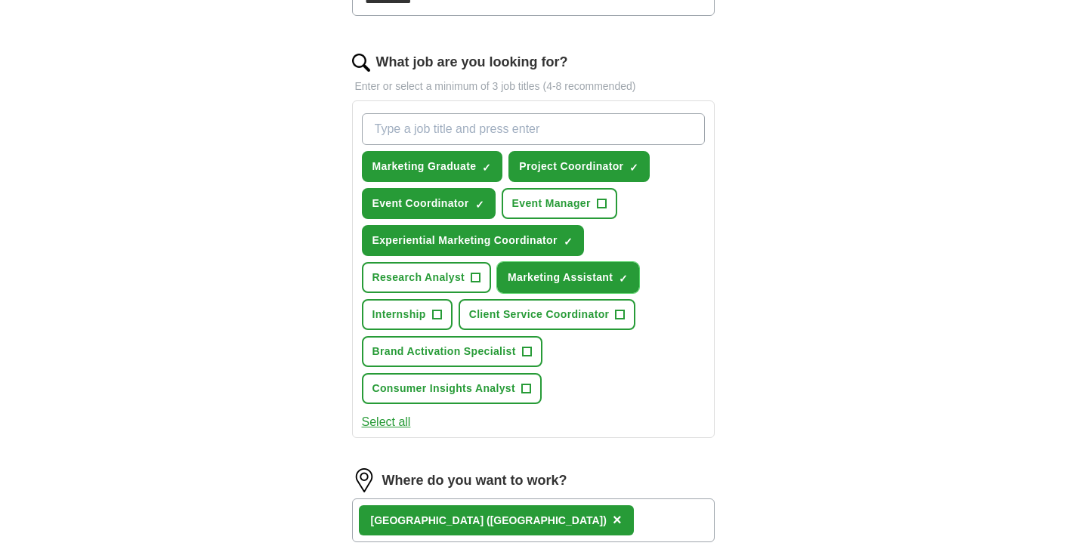 This screenshot has width=1066, height=546. I want to click on button: Event Manager, so click(559, 203).